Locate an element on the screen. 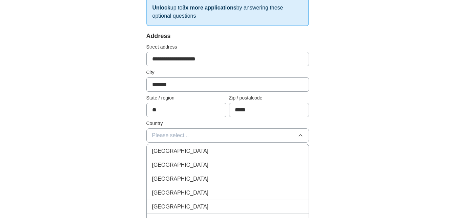  button: Please select... is located at coordinates (228, 135).